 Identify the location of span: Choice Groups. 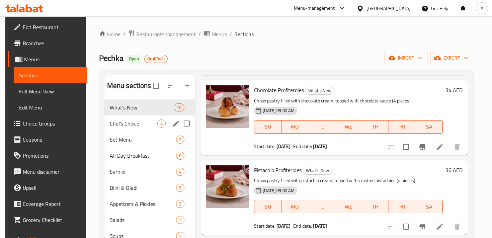
(52, 124).